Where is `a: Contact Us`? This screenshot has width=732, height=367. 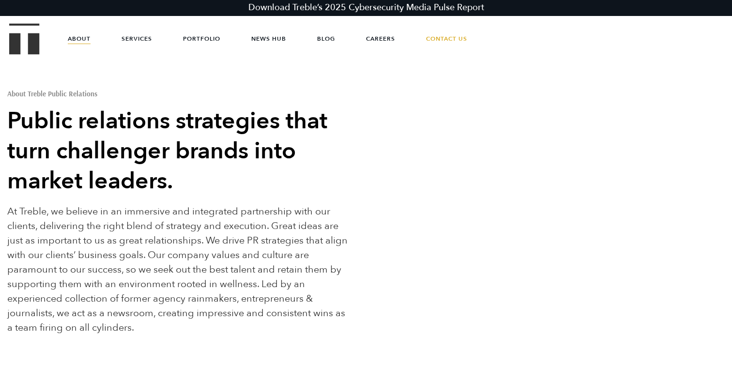 a: Contact Us is located at coordinates (446, 39).